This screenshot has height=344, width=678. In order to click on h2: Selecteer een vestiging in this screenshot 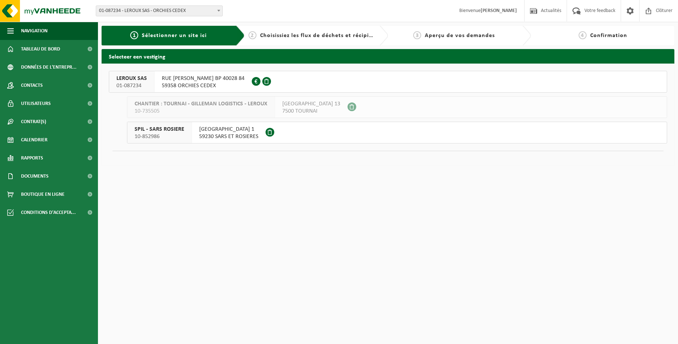, I will do `click(388, 56)`.